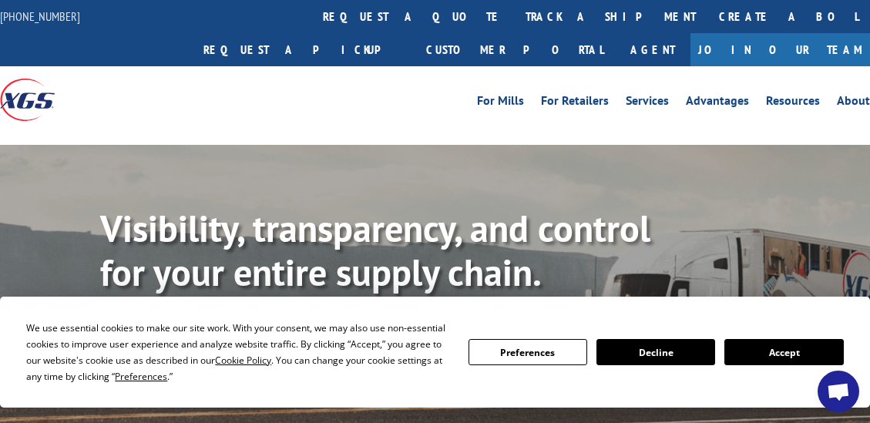  I want to click on a: Join Our Team, so click(780, 49).